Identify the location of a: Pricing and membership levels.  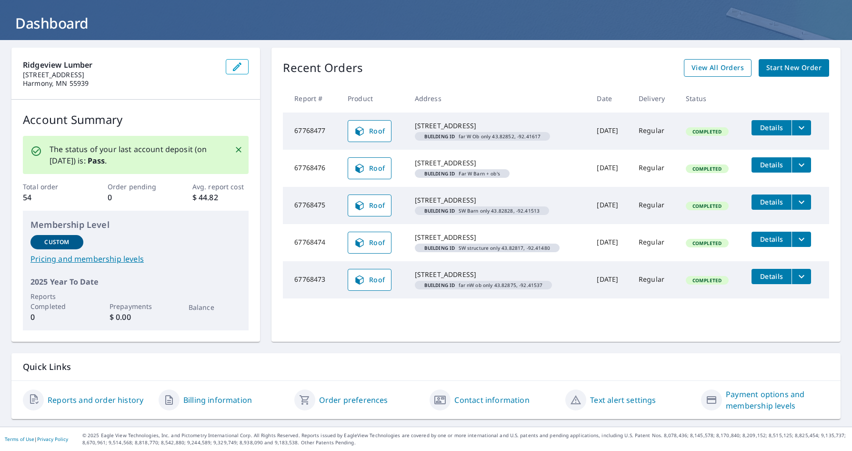
(136, 259).